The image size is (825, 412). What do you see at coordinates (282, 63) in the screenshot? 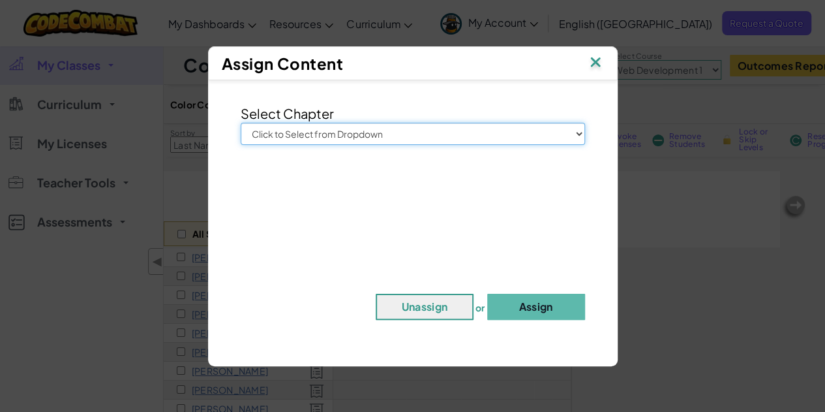
I see `span: Assign Content` at bounding box center [282, 63].